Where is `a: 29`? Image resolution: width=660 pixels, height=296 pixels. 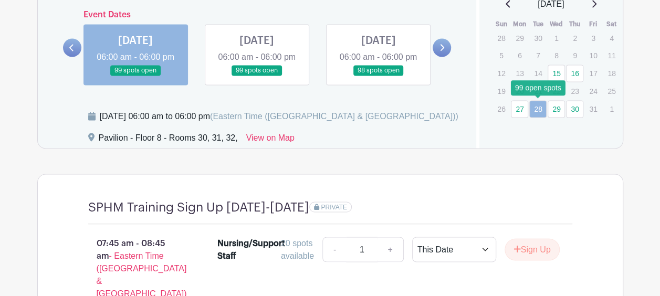
a: 29 is located at coordinates (556, 109).